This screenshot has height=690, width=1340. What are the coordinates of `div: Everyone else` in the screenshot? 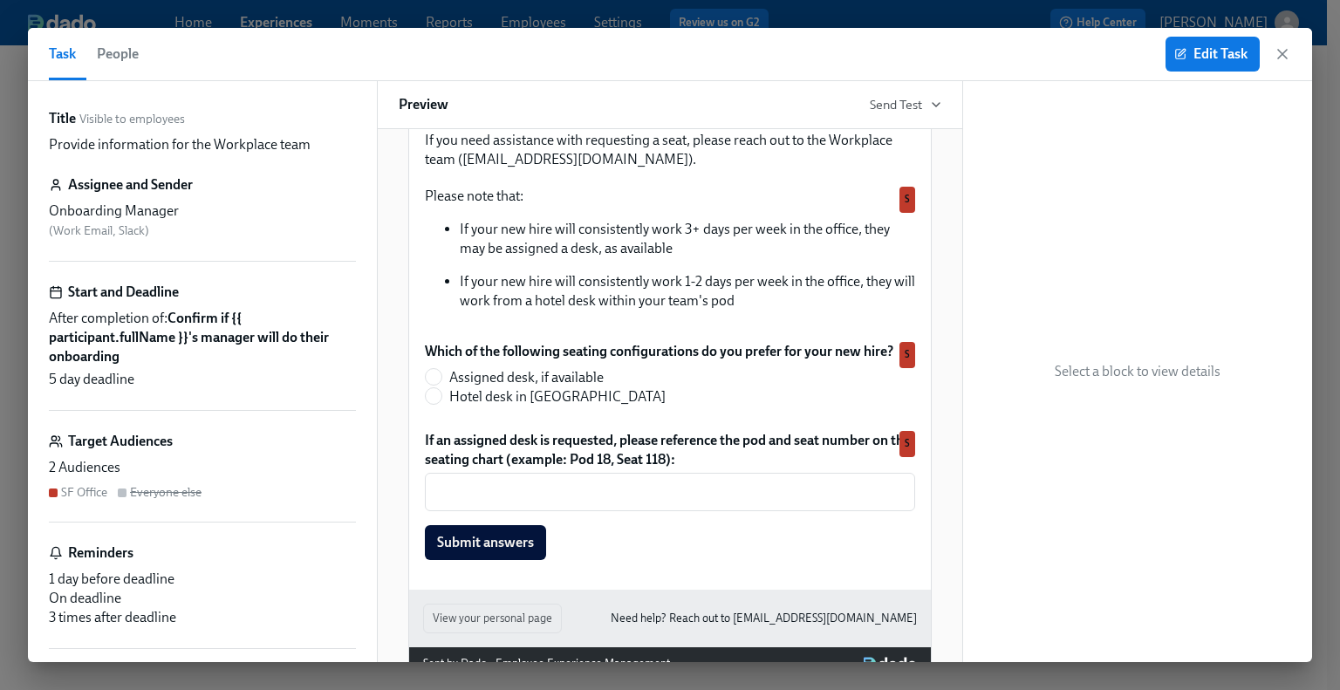 It's located at (166, 492).